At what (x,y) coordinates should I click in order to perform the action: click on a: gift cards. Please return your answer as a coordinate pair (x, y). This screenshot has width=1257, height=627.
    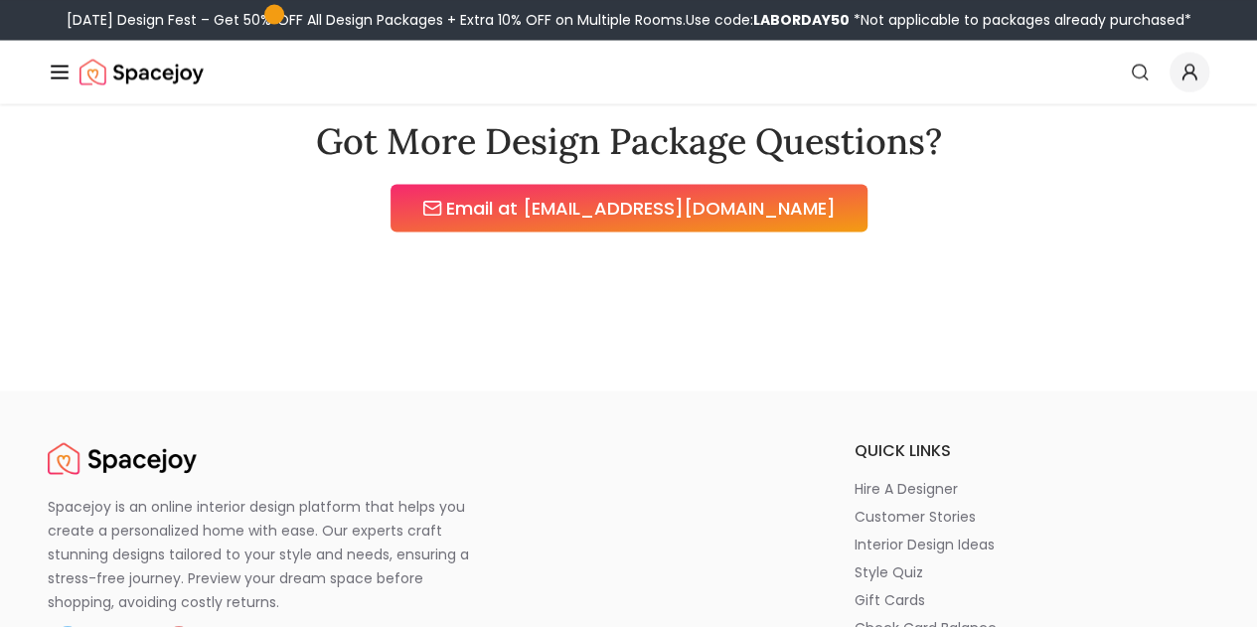
    Looking at the image, I should click on (1031, 599).